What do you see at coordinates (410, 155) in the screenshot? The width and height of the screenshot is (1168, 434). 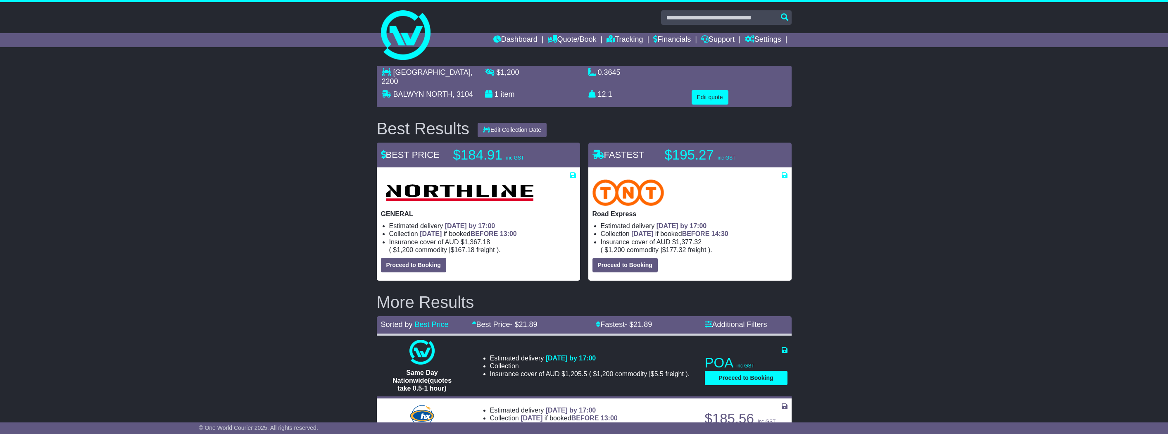 I see `span: BEST PRICE` at bounding box center [410, 155].